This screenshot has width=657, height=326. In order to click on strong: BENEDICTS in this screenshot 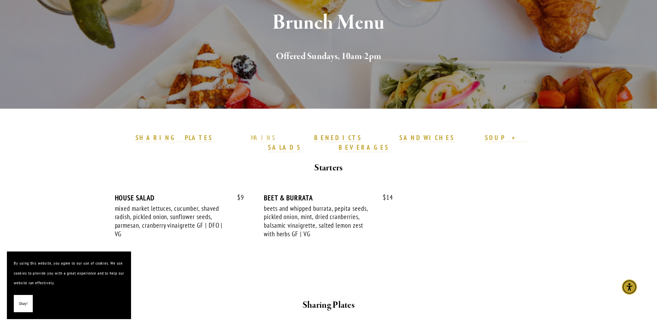, I will do `click(338, 138)`.